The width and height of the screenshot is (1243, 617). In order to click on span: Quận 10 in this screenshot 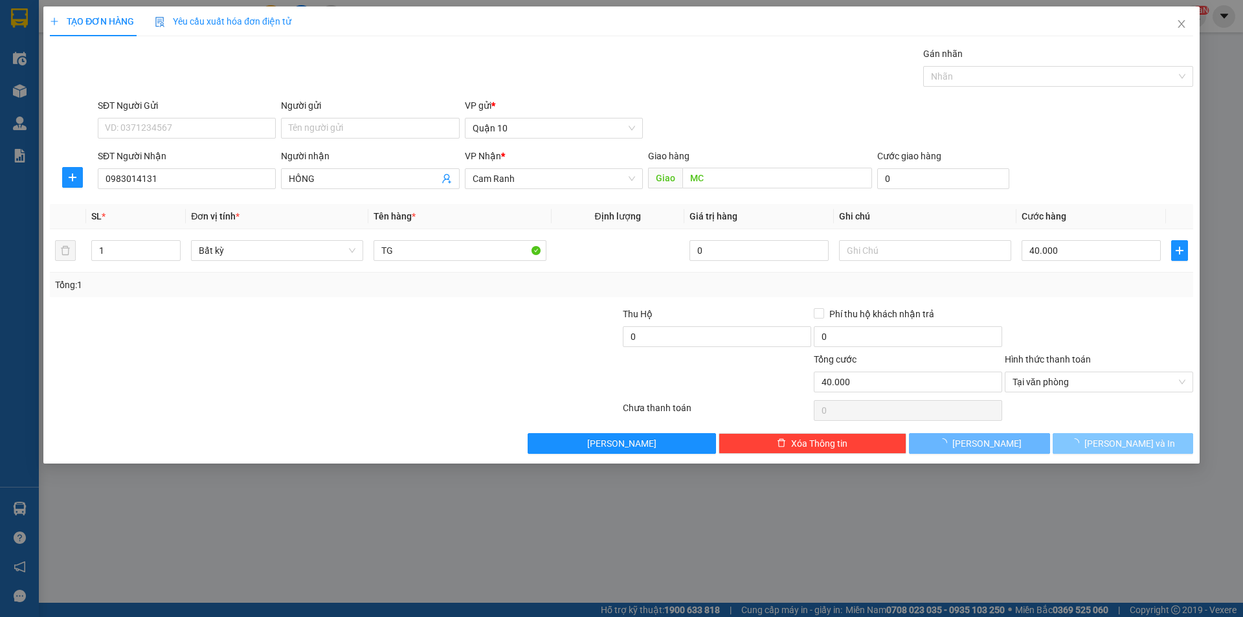, I will do `click(553, 128)`.